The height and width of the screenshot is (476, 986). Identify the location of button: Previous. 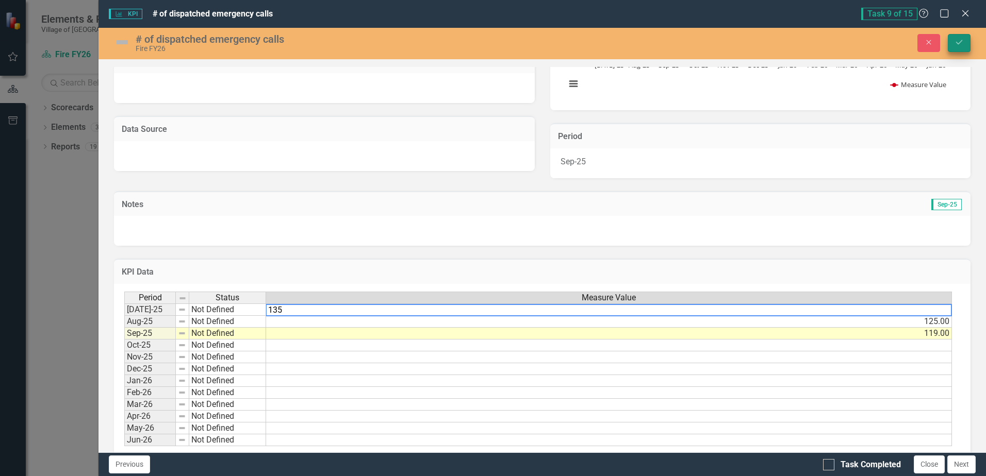
(129, 464).